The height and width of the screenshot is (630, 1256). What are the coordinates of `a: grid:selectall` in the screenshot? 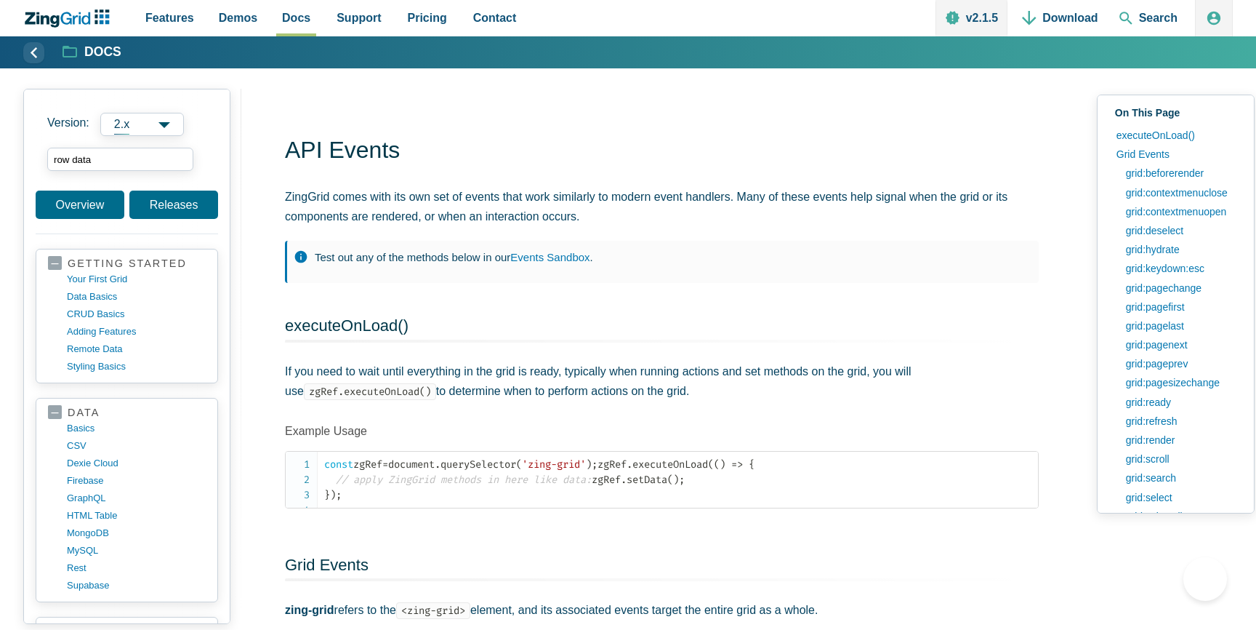 It's located at (1181, 516).